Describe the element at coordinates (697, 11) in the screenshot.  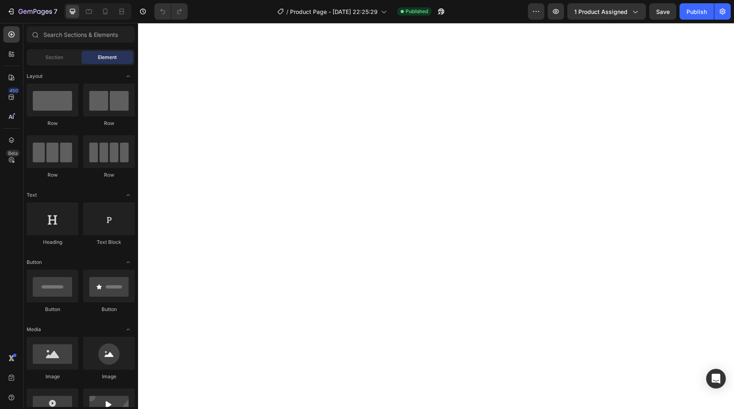
I see `div: Publish` at that location.